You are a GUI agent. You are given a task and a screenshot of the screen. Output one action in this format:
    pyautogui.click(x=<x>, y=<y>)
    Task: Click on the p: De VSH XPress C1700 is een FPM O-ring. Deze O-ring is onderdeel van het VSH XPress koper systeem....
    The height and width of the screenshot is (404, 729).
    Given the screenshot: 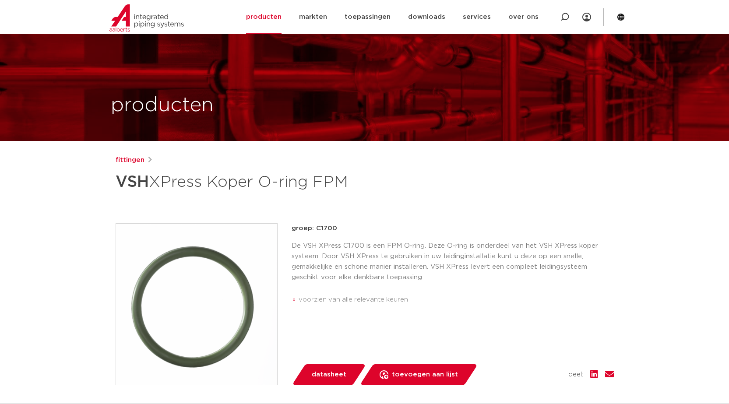 What is the action you would take?
    pyautogui.click(x=453, y=262)
    